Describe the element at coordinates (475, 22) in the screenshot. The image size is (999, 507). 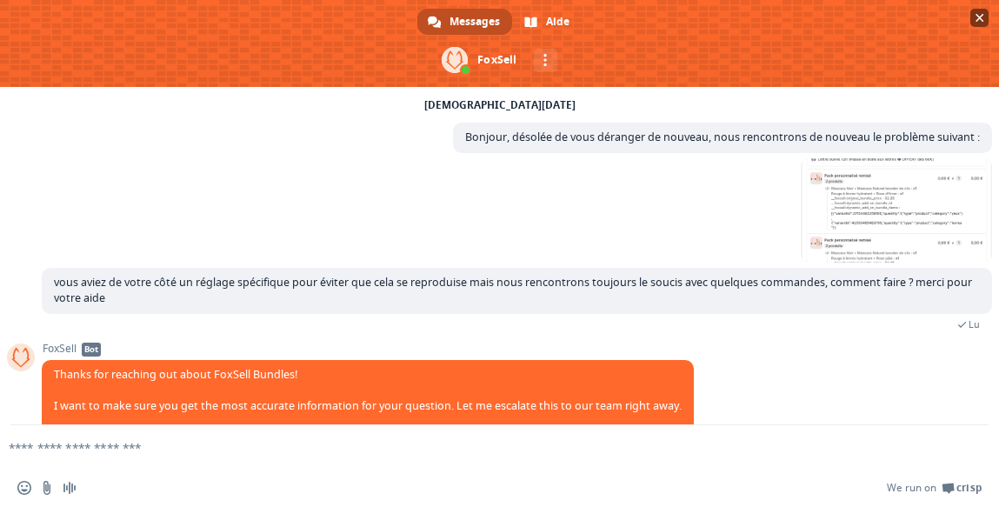
I see `span: Messages` at that location.